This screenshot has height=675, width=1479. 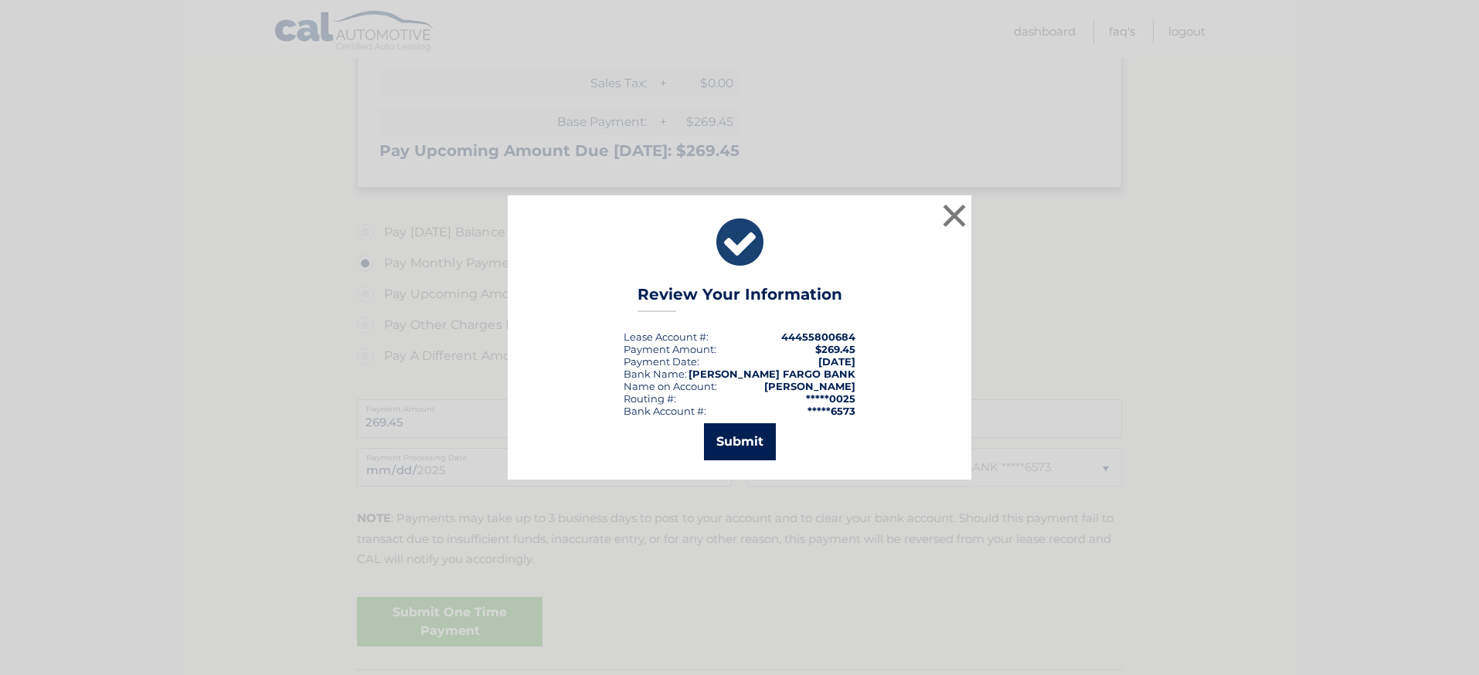 What do you see at coordinates (655, 374) in the screenshot?
I see `div: Bank Name:` at bounding box center [655, 374].